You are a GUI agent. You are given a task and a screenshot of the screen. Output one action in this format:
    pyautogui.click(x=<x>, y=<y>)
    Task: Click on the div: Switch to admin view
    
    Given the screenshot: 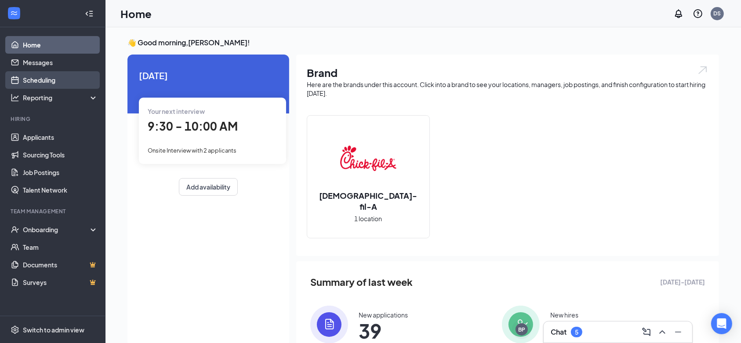 What is the action you would take?
    pyautogui.click(x=54, y=330)
    